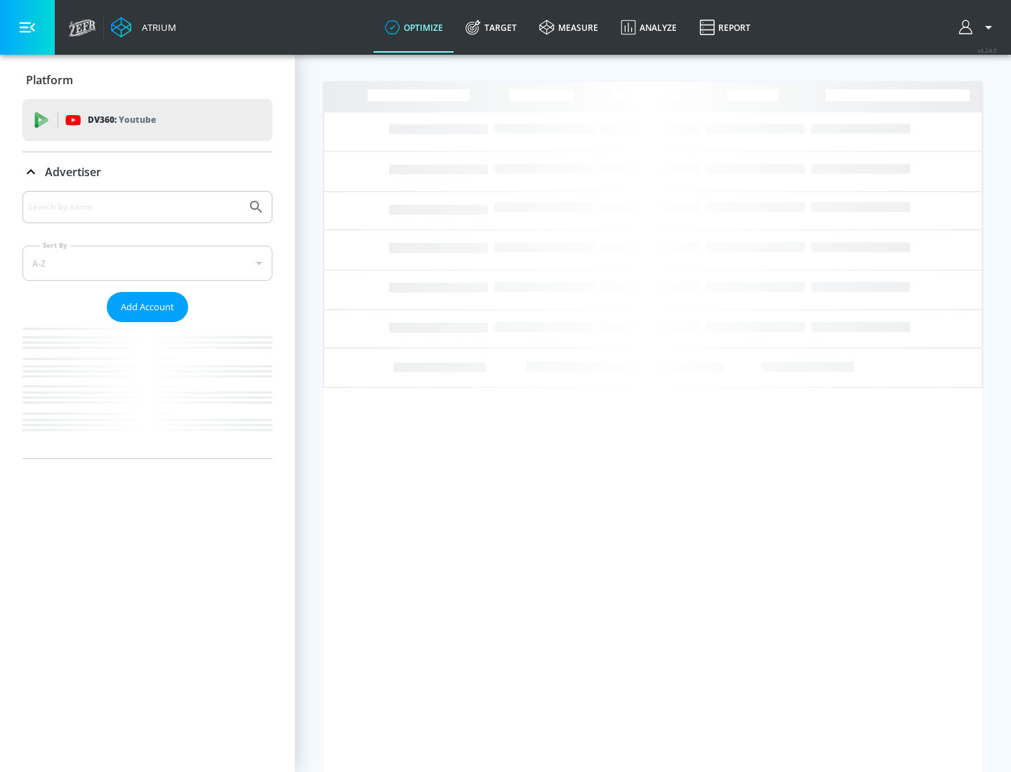  What do you see at coordinates (147, 263) in the screenshot?
I see `div: A-Z` at bounding box center [147, 263].